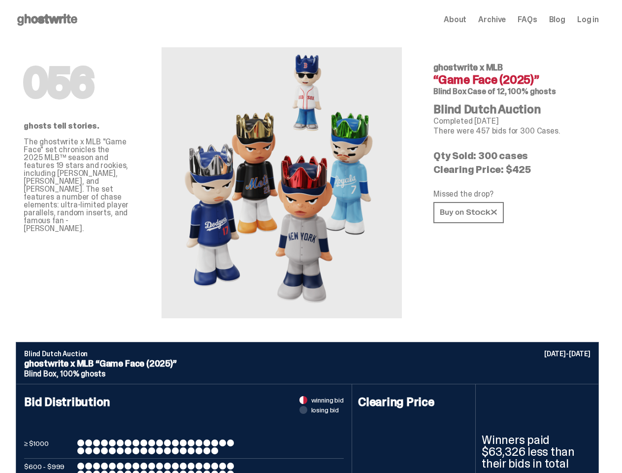  I want to click on span: About, so click(455, 20).